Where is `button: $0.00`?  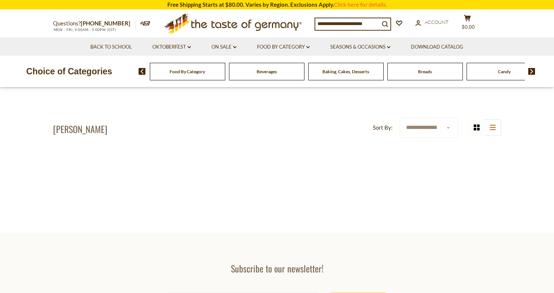
button: $0.00 is located at coordinates (468, 24).